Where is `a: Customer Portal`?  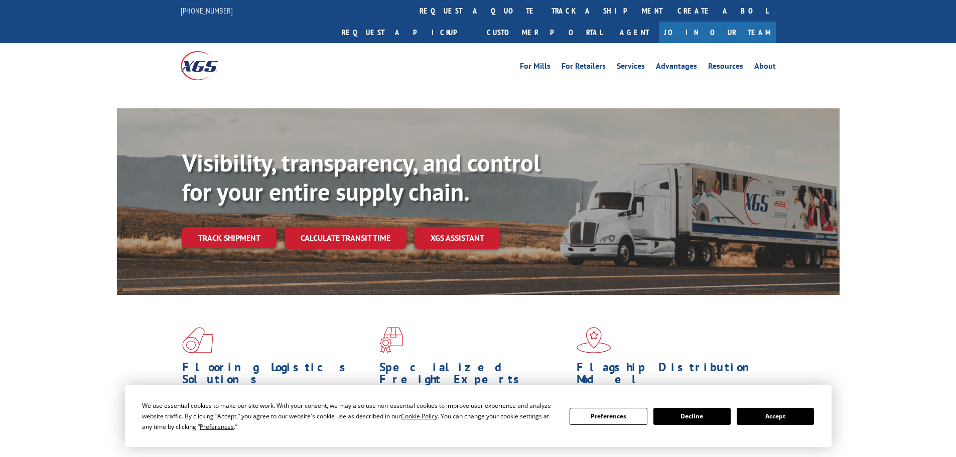 a: Customer Portal is located at coordinates (544, 32).